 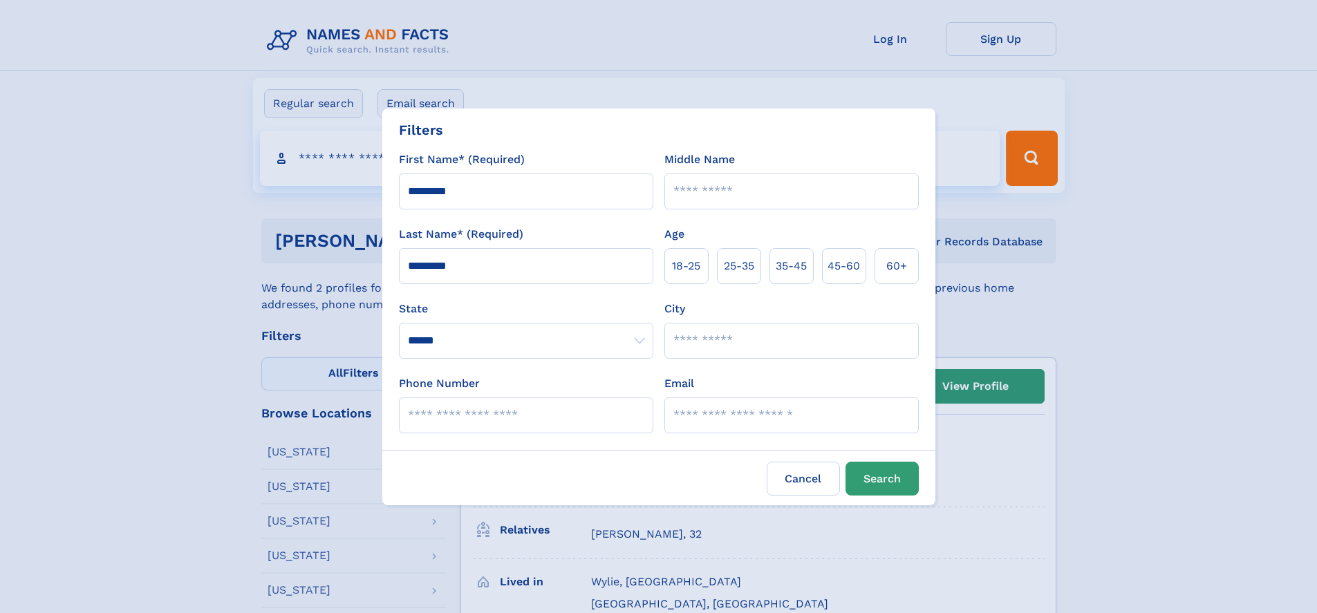 I want to click on button: Search, so click(x=882, y=478).